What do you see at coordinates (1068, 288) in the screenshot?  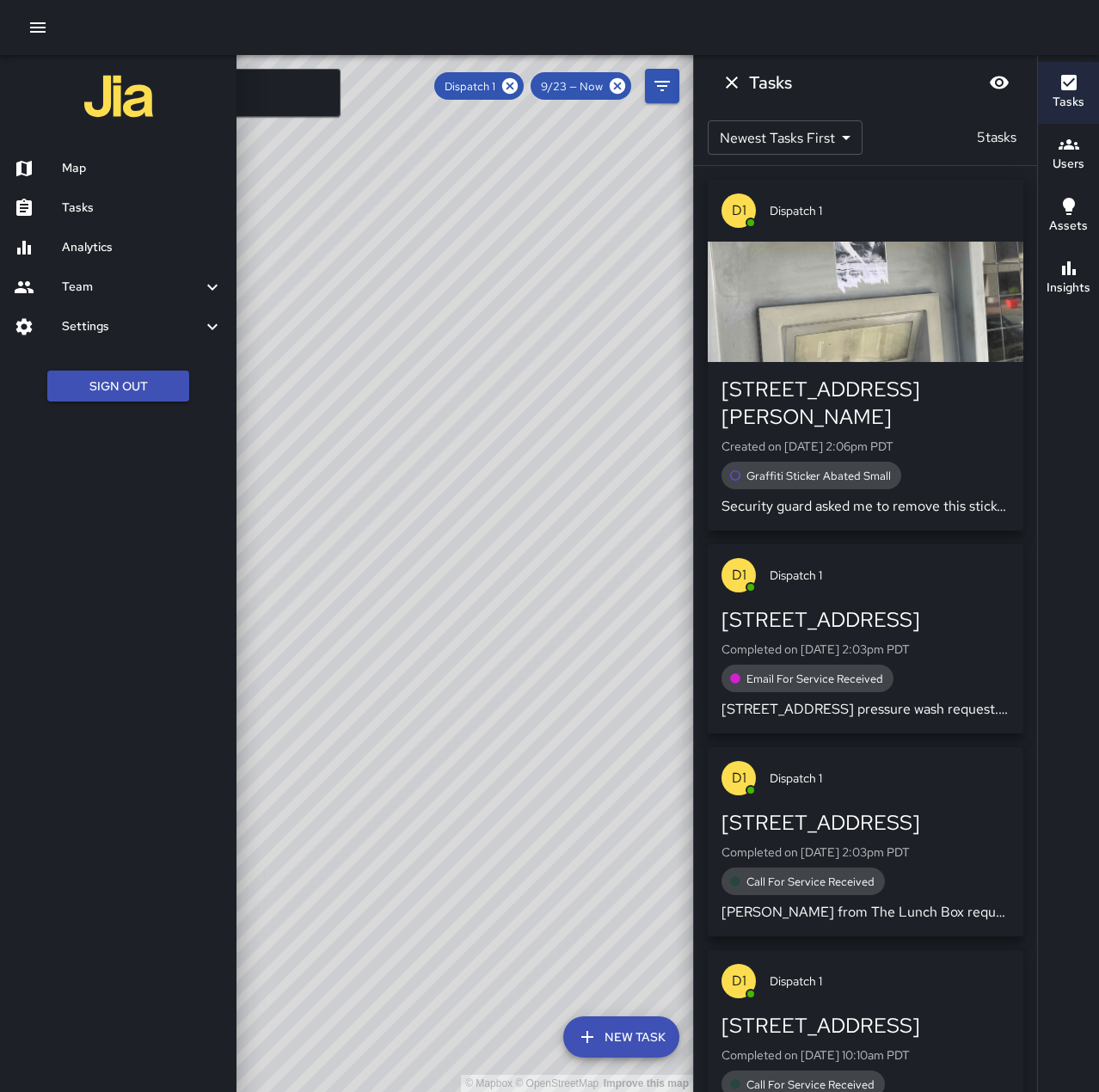 I see `h6: Insights` at bounding box center [1068, 288].